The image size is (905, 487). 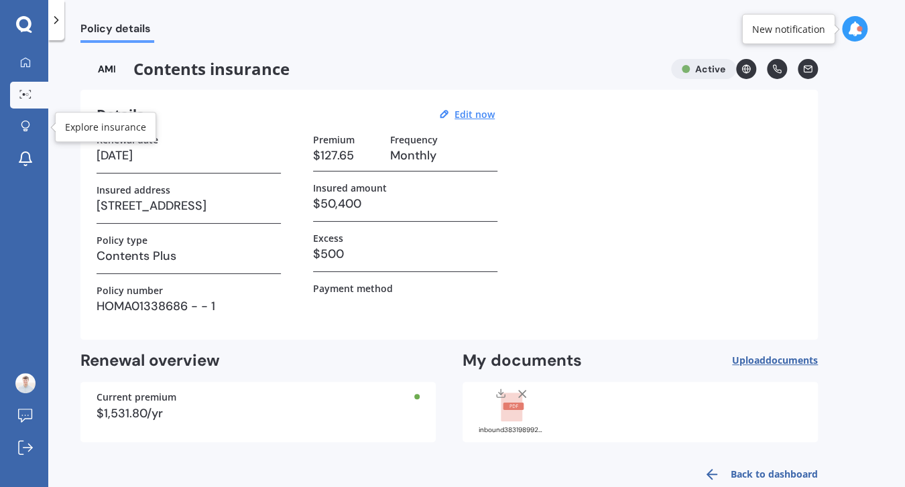 What do you see at coordinates (334, 139) in the screenshot?
I see `label: Premium` at bounding box center [334, 139].